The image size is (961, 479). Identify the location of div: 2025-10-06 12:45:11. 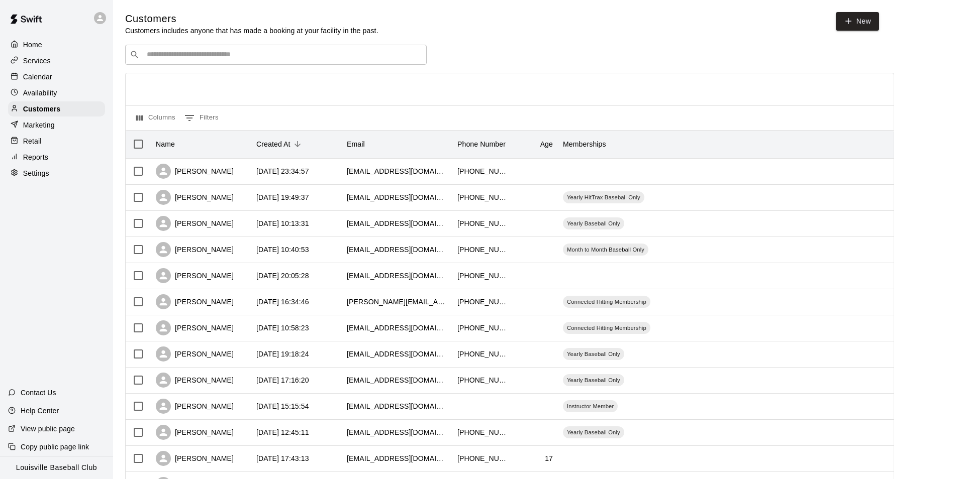
(282, 433).